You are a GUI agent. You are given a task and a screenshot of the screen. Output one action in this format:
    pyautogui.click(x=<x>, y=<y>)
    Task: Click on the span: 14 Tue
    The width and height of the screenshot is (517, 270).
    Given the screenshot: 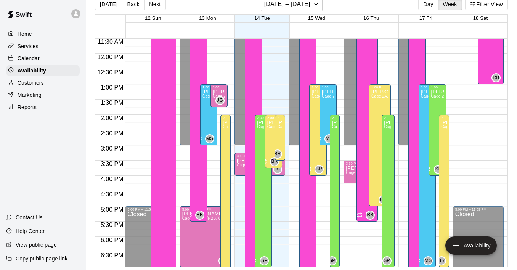 What is the action you would take?
    pyautogui.click(x=262, y=18)
    